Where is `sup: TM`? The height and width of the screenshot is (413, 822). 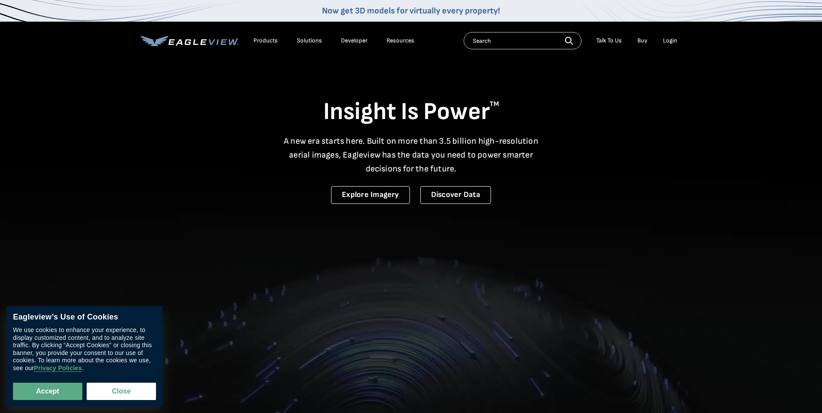 sup: TM is located at coordinates (494, 104).